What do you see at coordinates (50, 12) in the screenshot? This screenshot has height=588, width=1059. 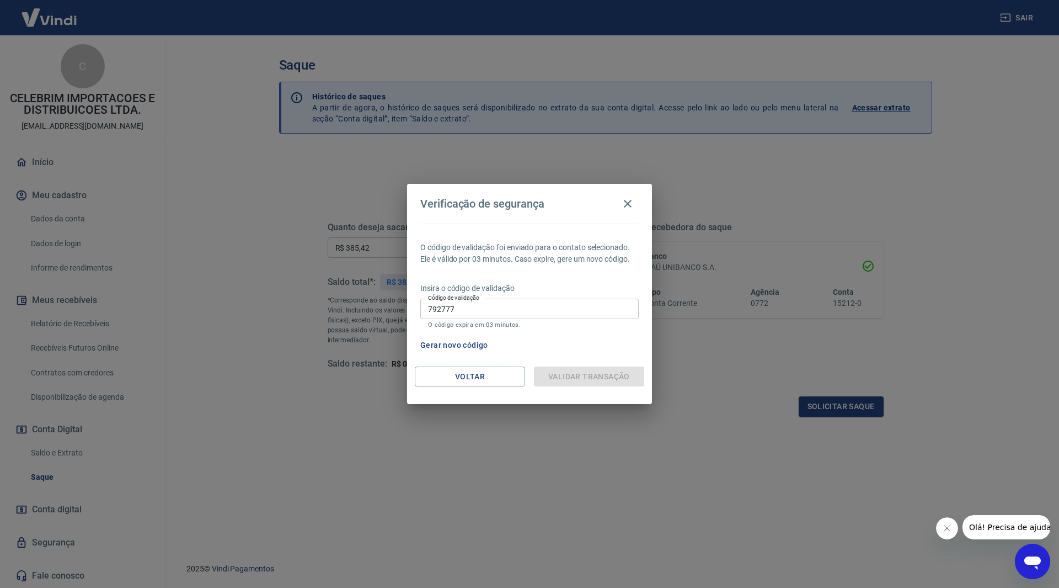 I see `span: Olá! Precisa de ajuda?` at bounding box center [50, 12].